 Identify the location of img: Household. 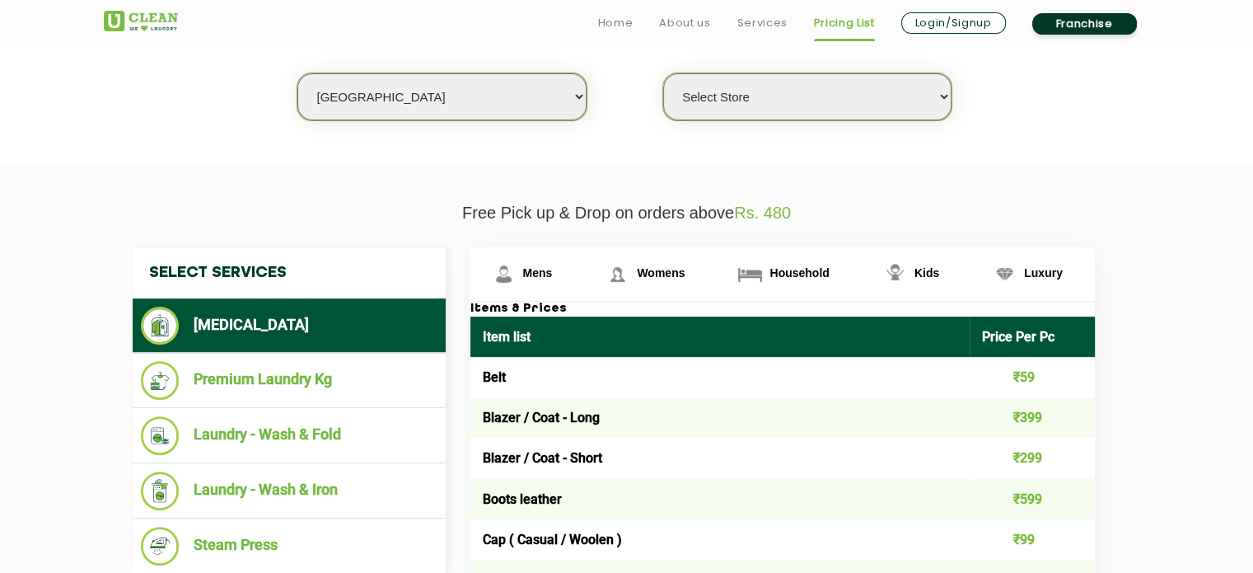
(750, 274).